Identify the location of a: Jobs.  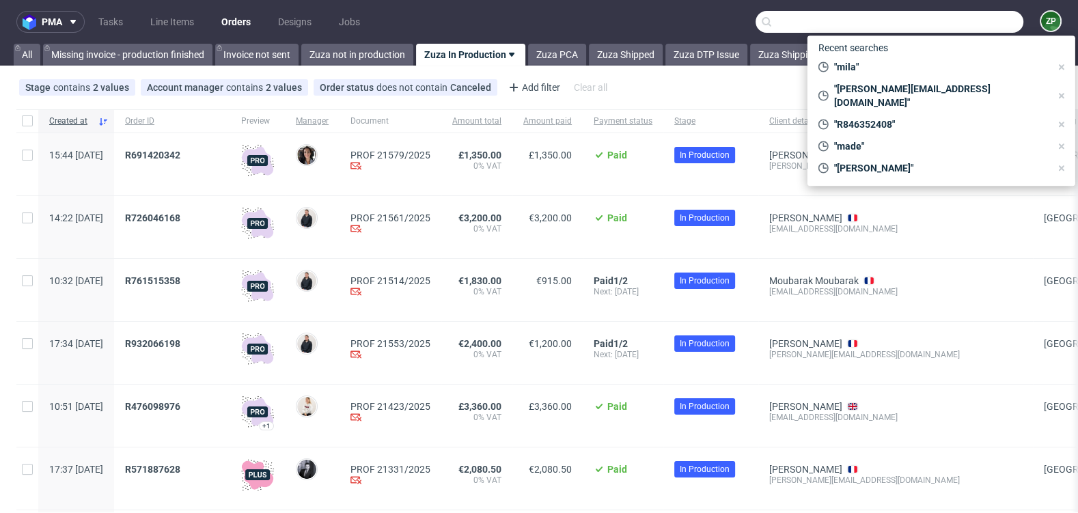
(349, 22).